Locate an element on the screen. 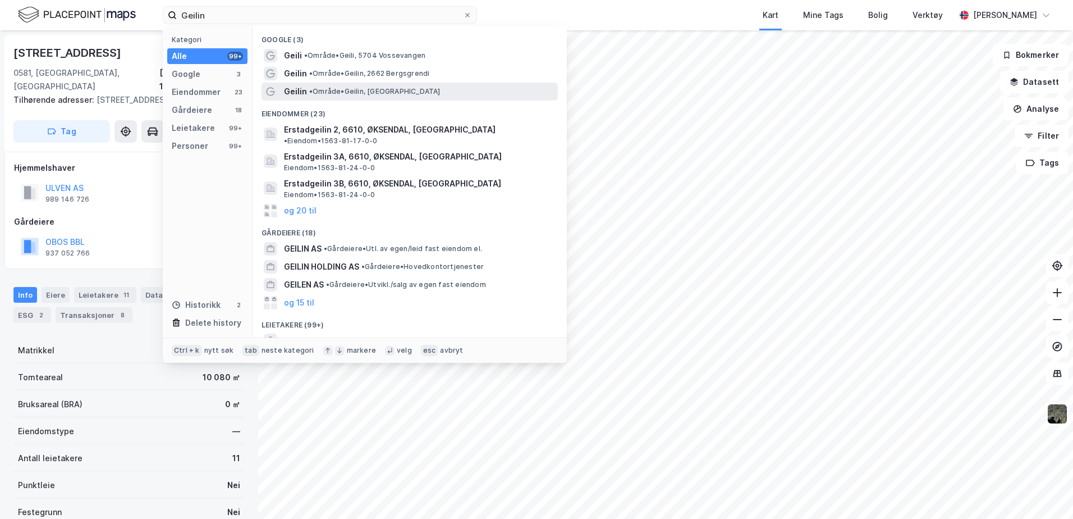  div: 3 is located at coordinates (239, 74).